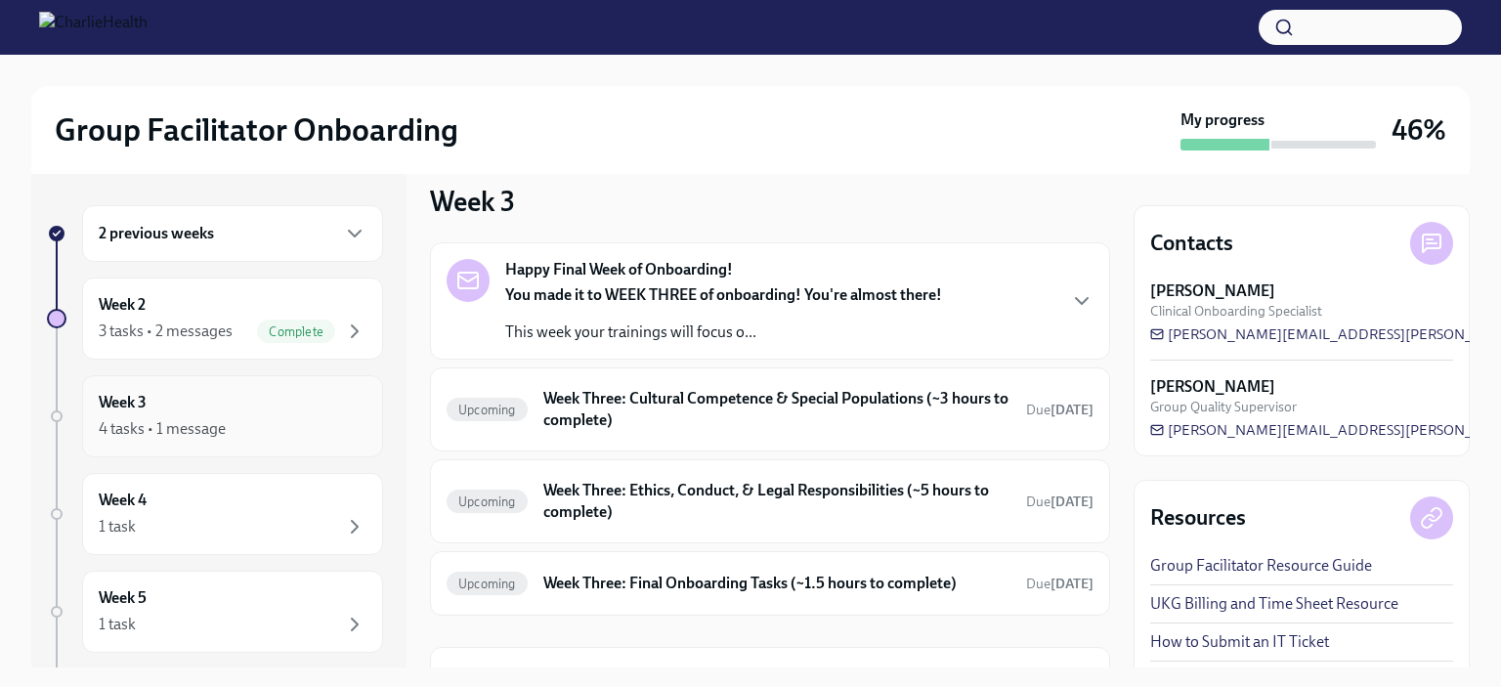  What do you see at coordinates (723, 294) in the screenshot?
I see `strong: You made it to WEEK THREE of onboarding! You're almost there!` at bounding box center [723, 294].